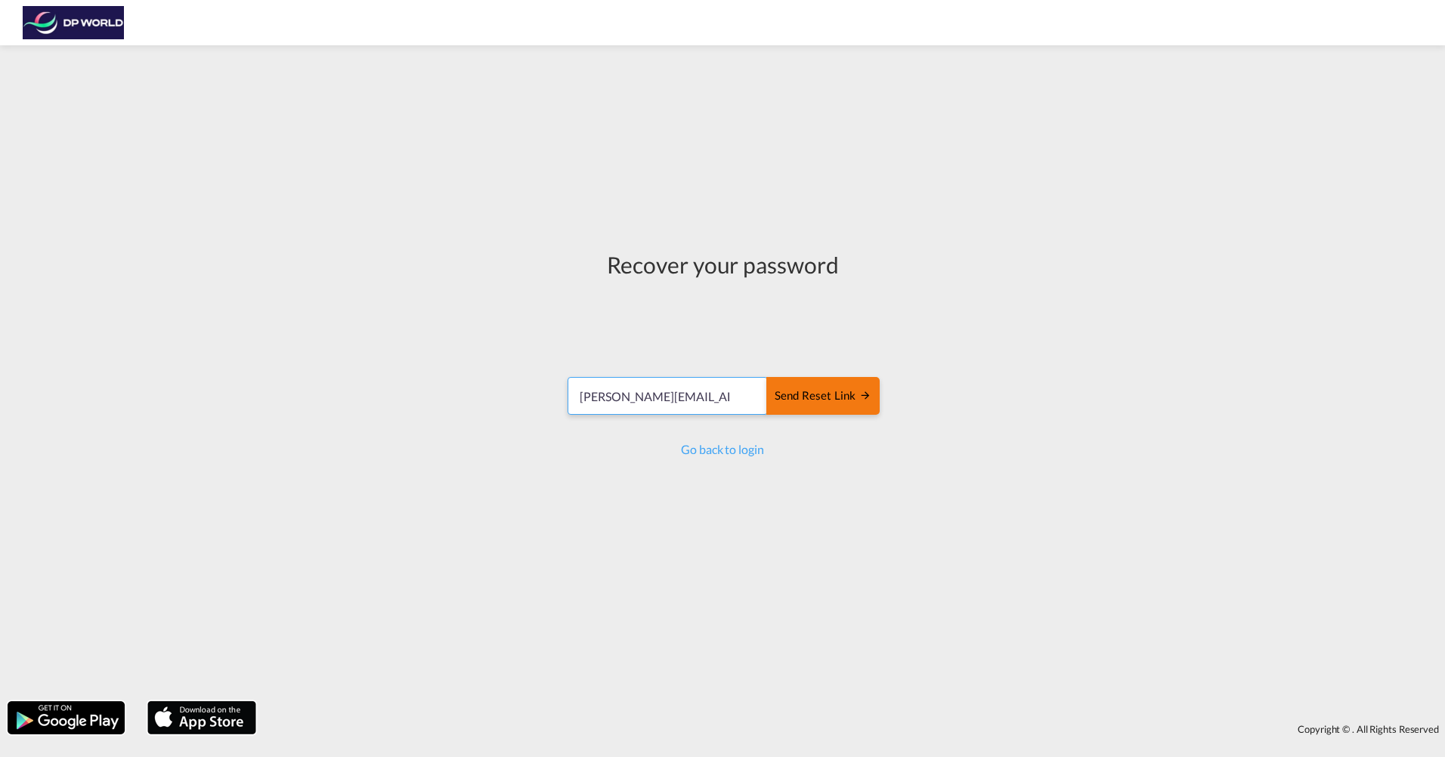 This screenshot has width=1445, height=757. Describe the element at coordinates (66, 718) in the screenshot. I see `img: google.png` at that location.